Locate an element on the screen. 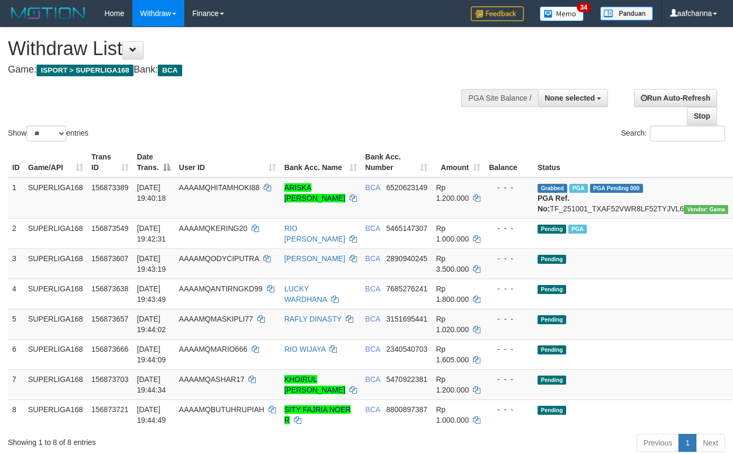  span: PGA Pending is located at coordinates (616, 188).